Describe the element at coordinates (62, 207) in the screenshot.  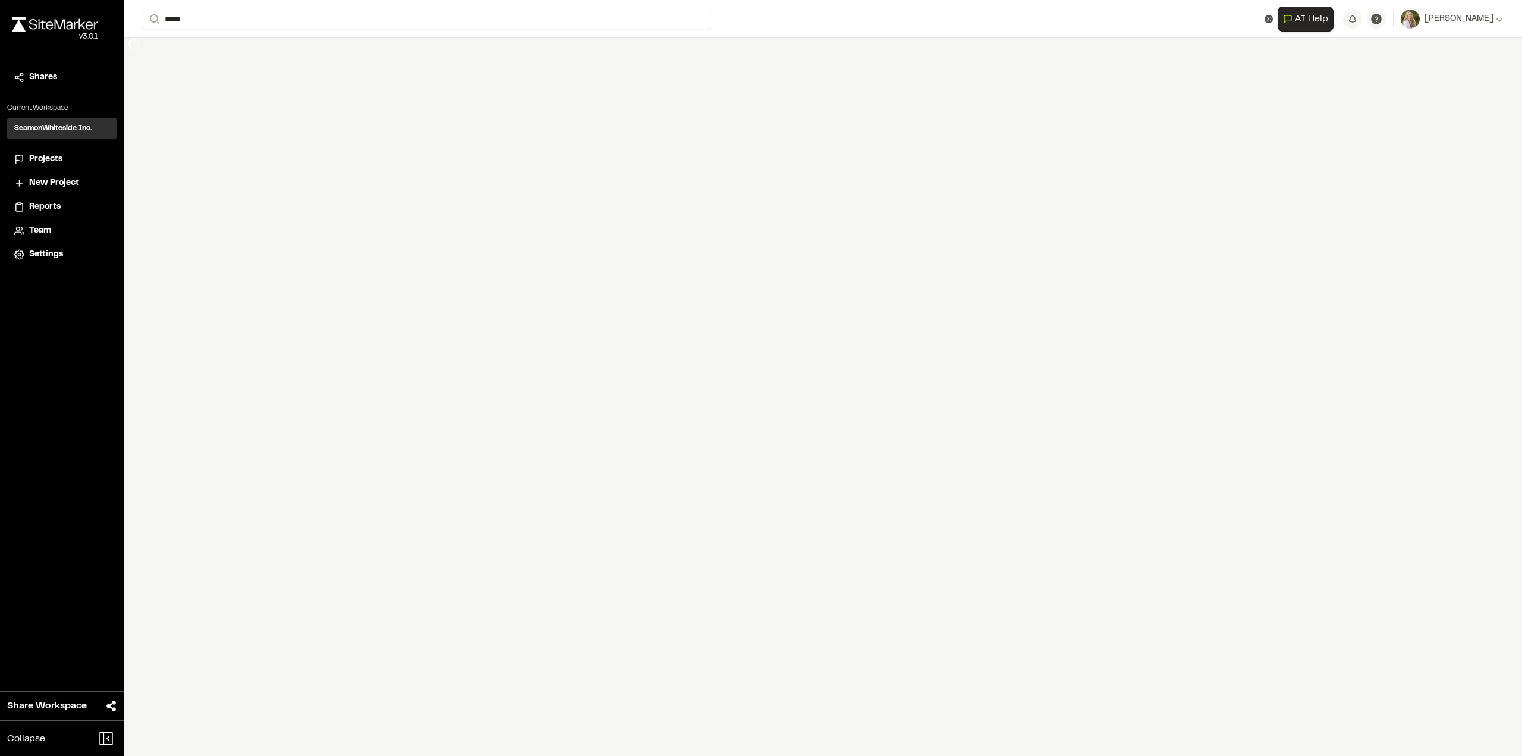
I see `a: Reports` at that location.